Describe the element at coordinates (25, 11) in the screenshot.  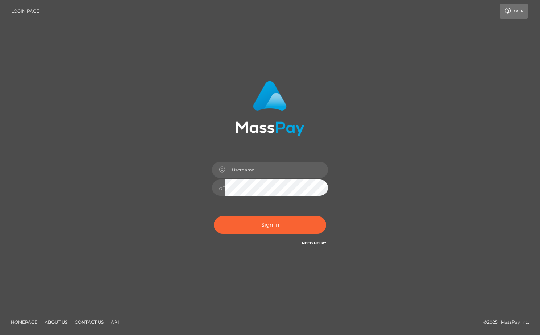
I see `a: Login Page` at that location.